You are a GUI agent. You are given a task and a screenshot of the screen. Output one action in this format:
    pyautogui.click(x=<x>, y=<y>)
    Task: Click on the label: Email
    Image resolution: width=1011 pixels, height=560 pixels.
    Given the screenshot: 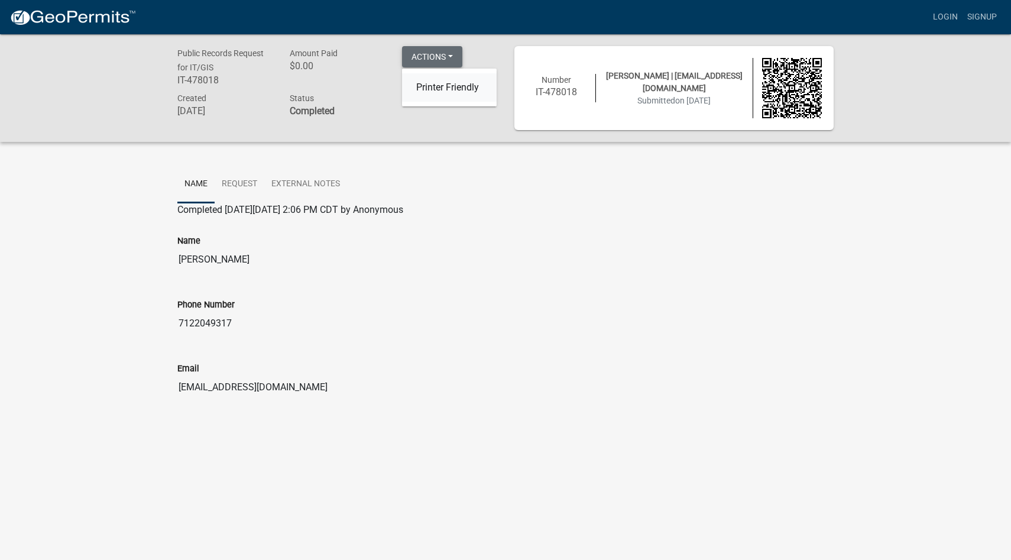 What is the action you would take?
    pyautogui.click(x=188, y=369)
    